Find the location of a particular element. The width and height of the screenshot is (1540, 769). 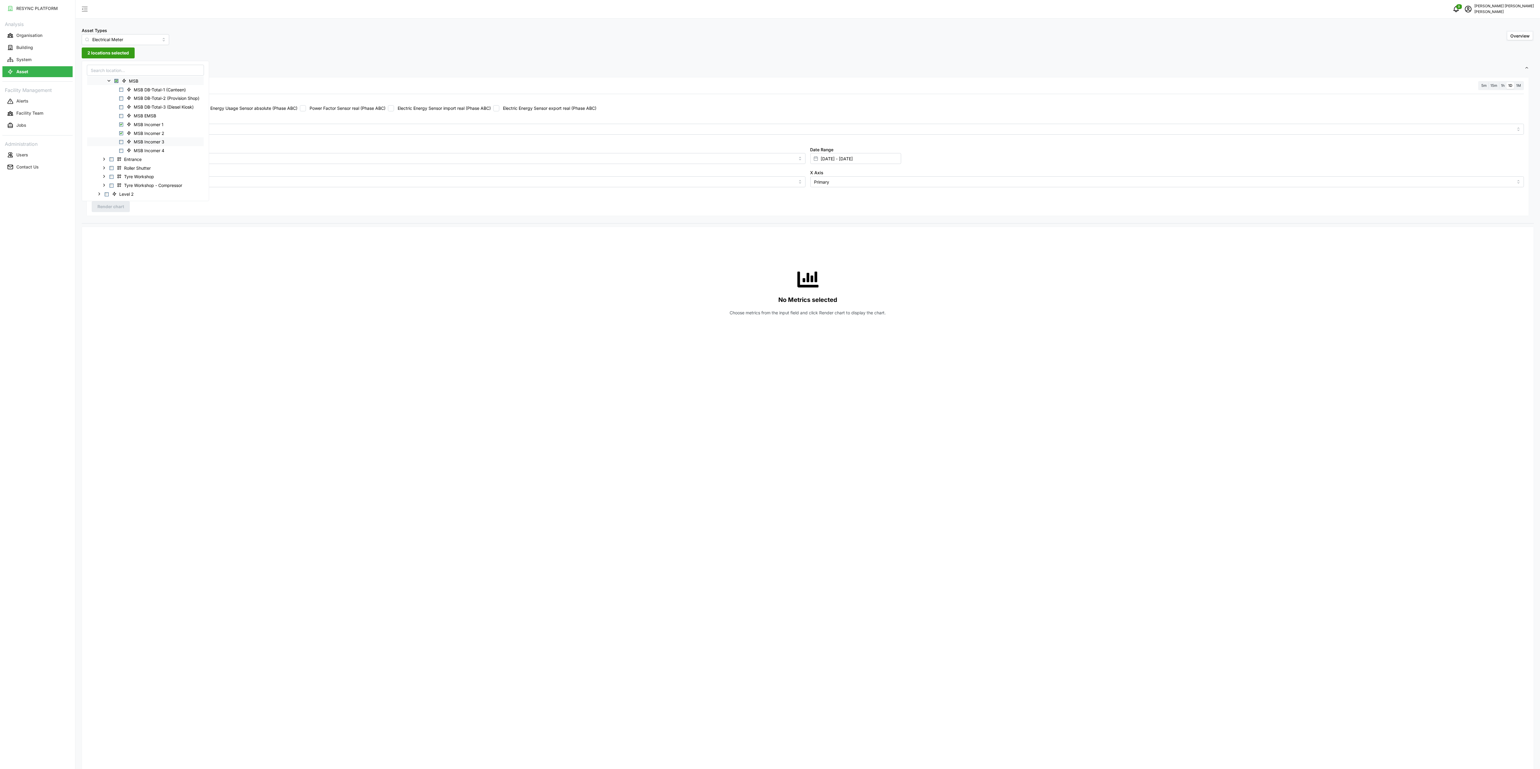

span: Select Tyre Workshop - Compressor is located at coordinates (111, 185).